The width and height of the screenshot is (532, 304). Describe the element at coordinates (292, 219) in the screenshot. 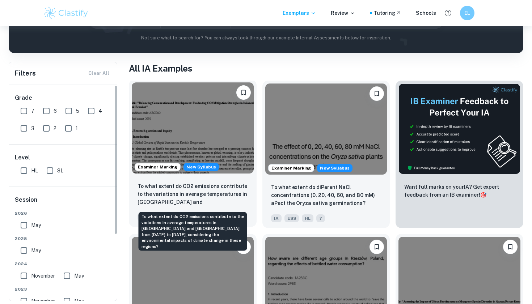

I see `span: ESS` at that location.